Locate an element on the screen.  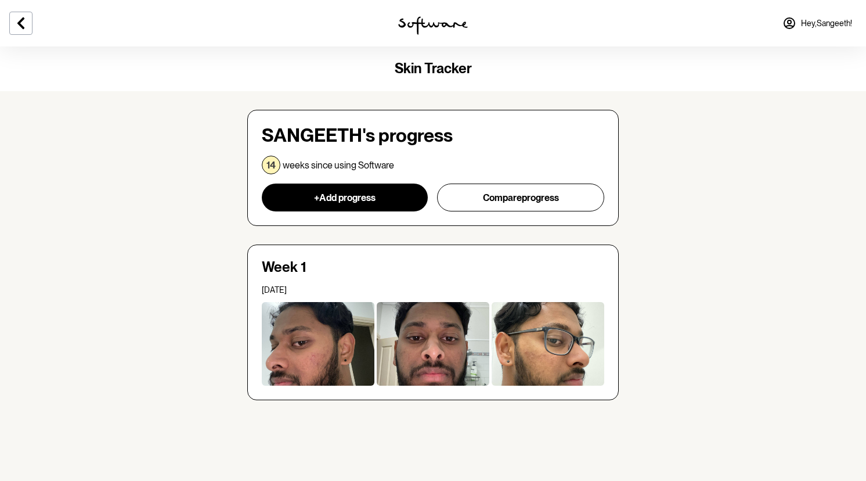
span: progress is located at coordinates (540, 197).